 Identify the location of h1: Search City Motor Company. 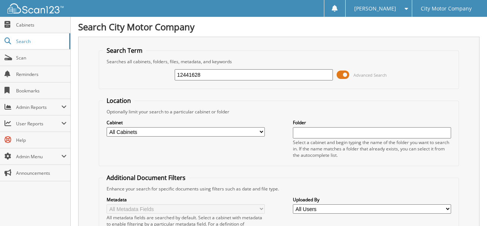
(279, 27).